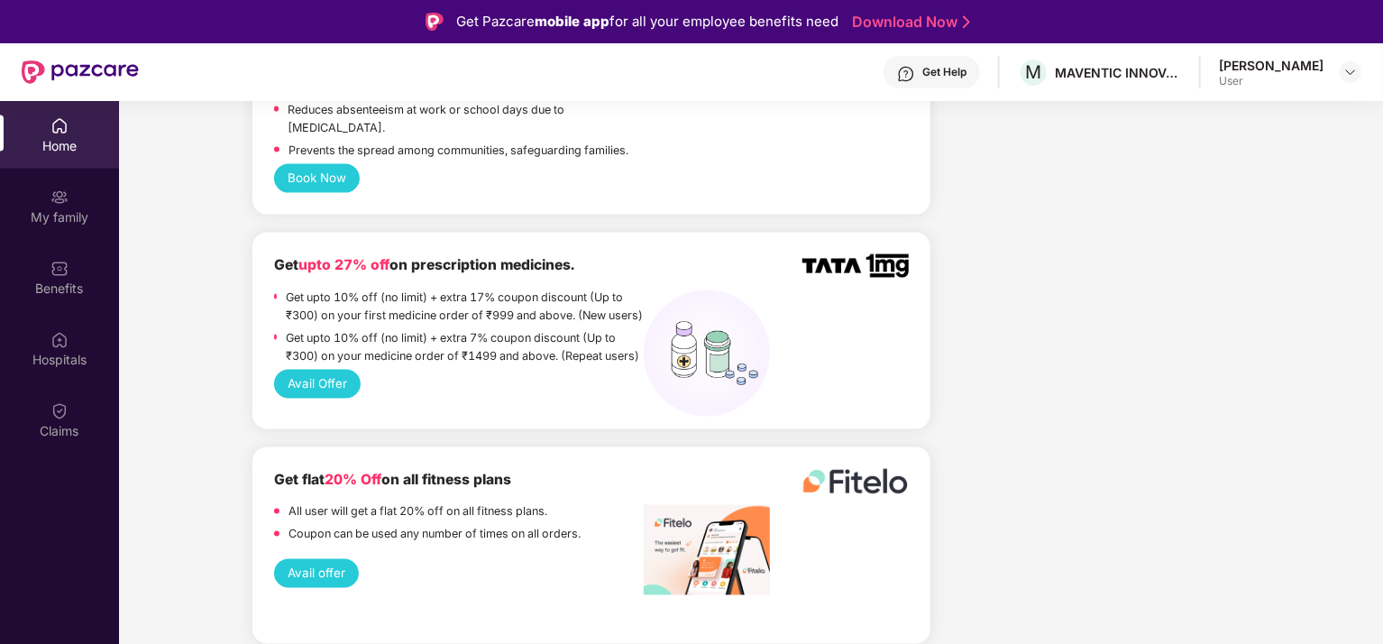  What do you see at coordinates (1118, 72) in the screenshot?
I see `div: MAVENTIC INNOVATIVE SOLUTIONS PRIVATE LIMITED` at bounding box center [1118, 72].